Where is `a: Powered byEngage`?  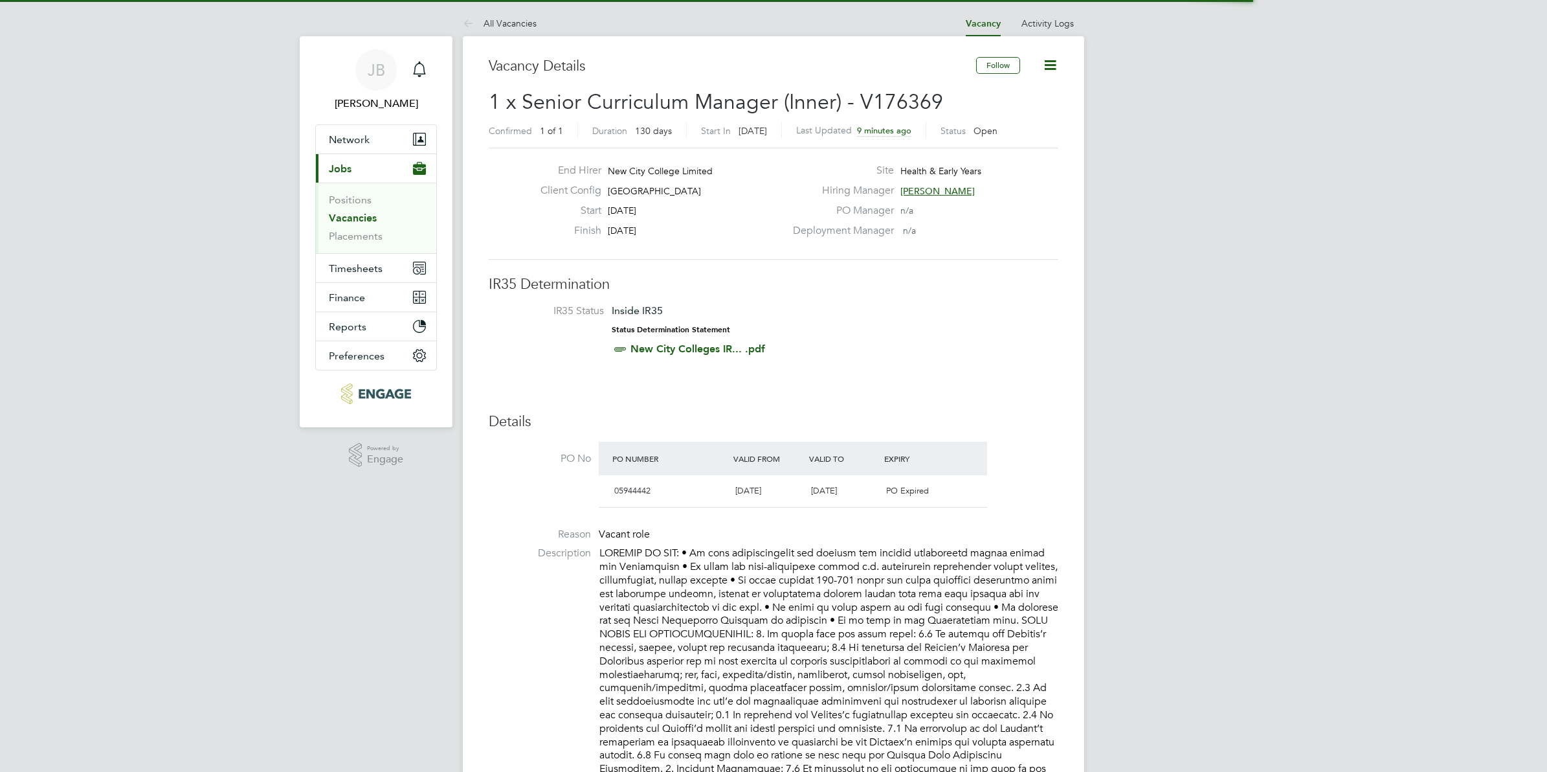
a: Powered byEngage is located at coordinates (376, 455).